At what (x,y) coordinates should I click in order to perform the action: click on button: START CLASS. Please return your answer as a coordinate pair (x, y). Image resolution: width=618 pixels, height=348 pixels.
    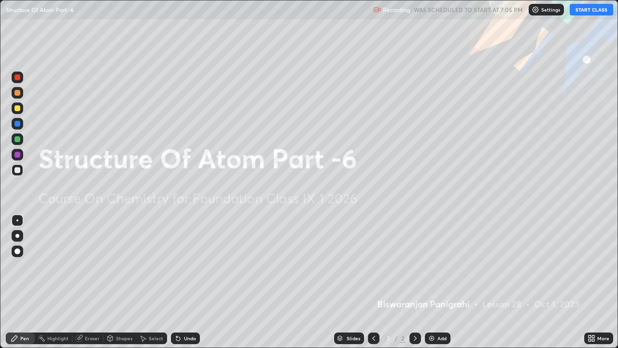
    Looking at the image, I should click on (591, 10).